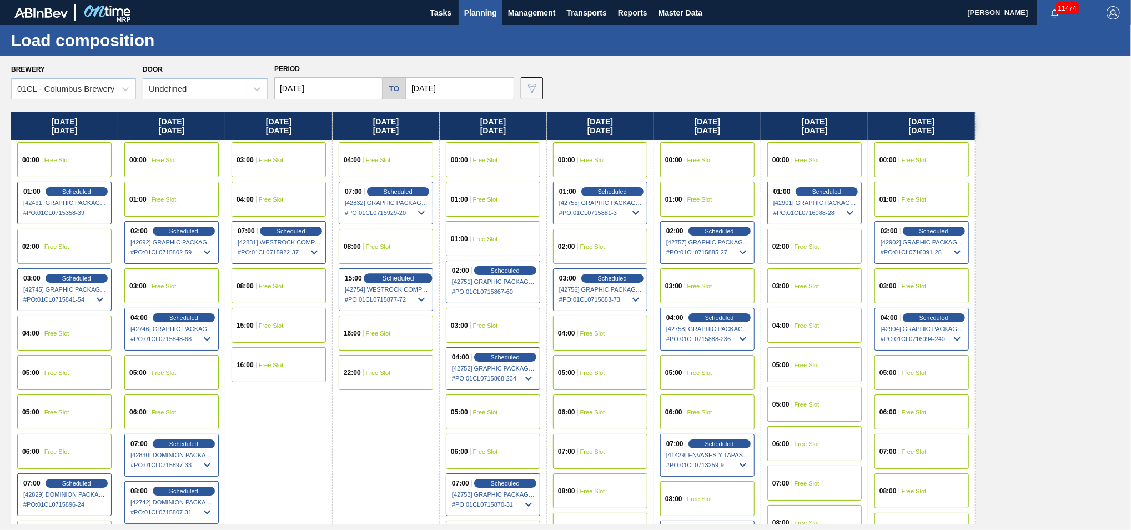  Describe the element at coordinates (394, 88) in the screenshot. I see `h5: to` at that location.